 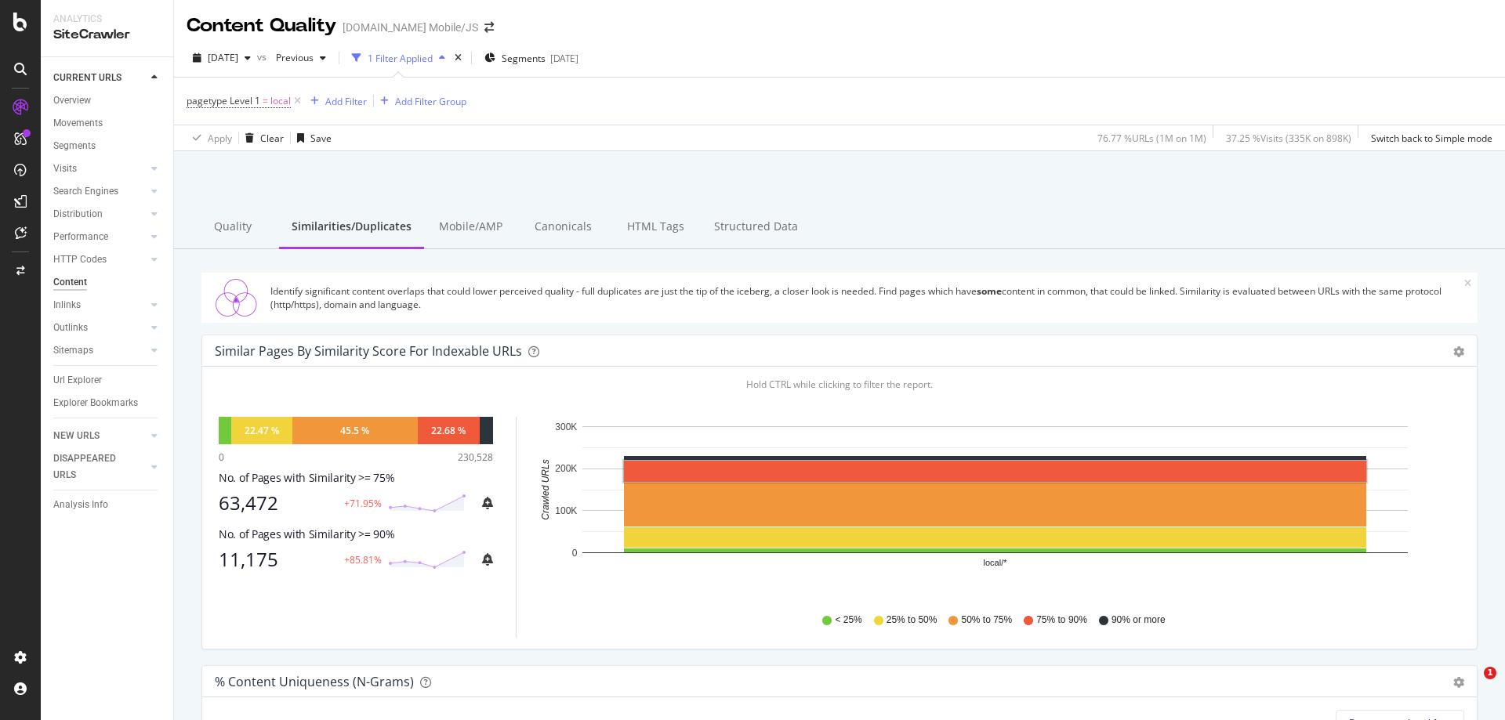 What do you see at coordinates (351, 227) in the screenshot?
I see `div: Similarities/Duplicates` at bounding box center [351, 227].